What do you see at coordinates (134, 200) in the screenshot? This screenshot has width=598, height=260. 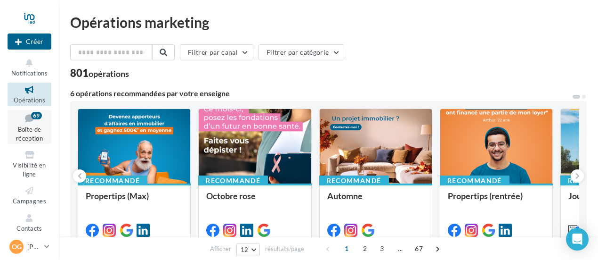 I see `div: Propertips (Max)` at bounding box center [134, 200].